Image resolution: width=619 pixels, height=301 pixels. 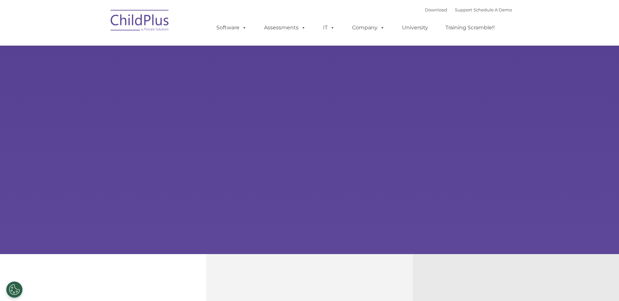 I want to click on a: Company, so click(x=368, y=28).